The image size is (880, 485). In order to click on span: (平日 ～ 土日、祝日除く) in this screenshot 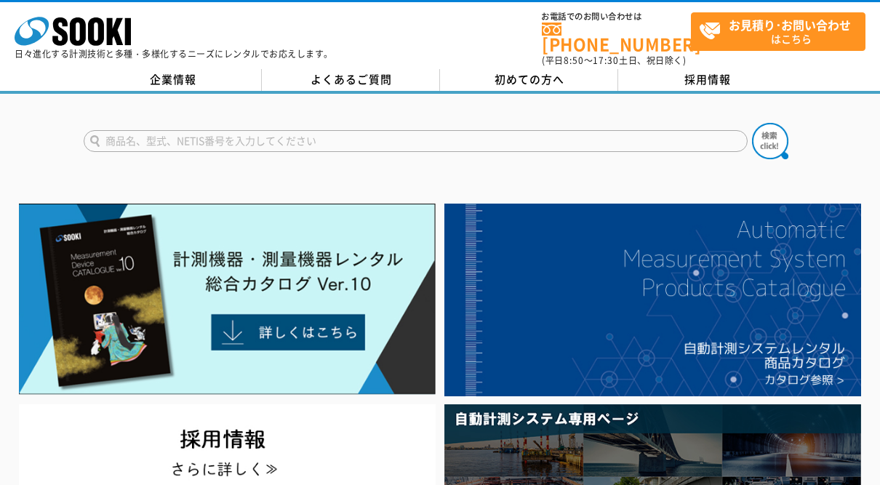, I will do `click(614, 60)`.